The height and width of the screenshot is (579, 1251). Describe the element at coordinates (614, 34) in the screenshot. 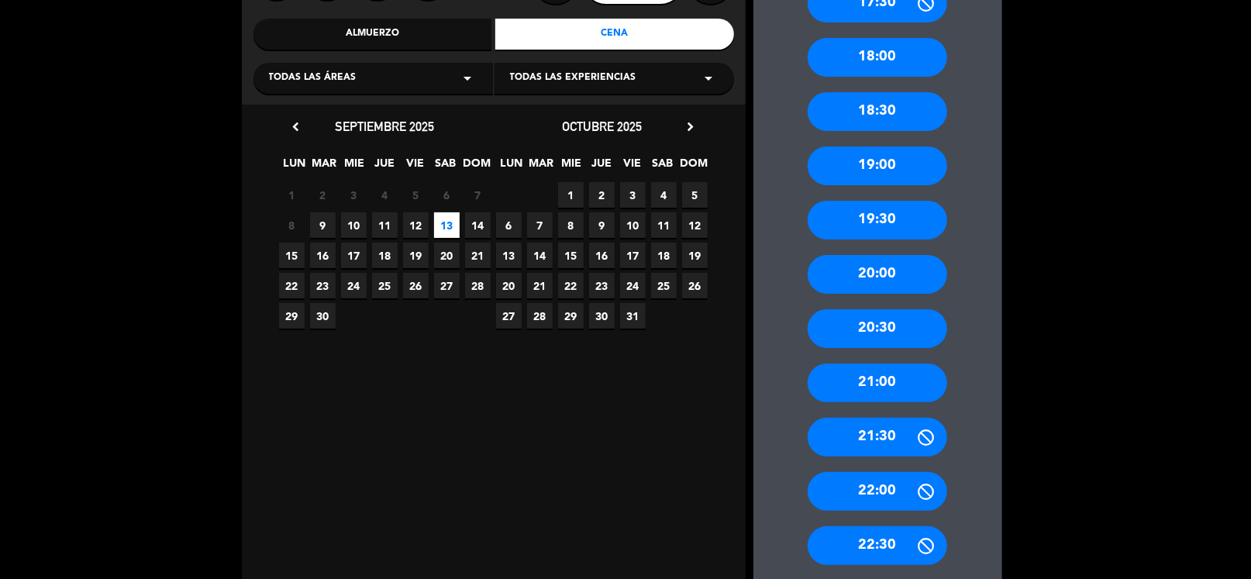

I see `div: Cena` at that location.